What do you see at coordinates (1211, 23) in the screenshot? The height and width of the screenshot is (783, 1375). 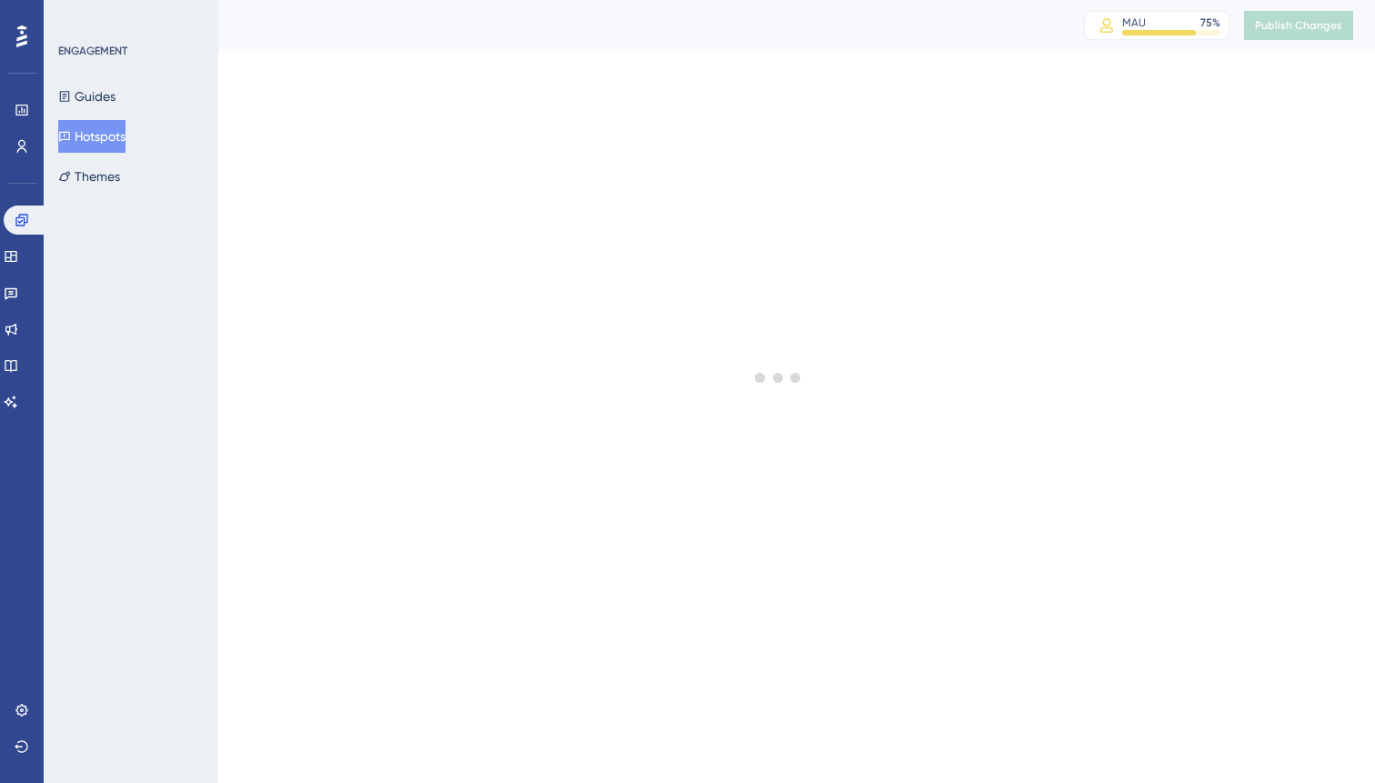 I see `div: 75 %` at bounding box center [1211, 23].